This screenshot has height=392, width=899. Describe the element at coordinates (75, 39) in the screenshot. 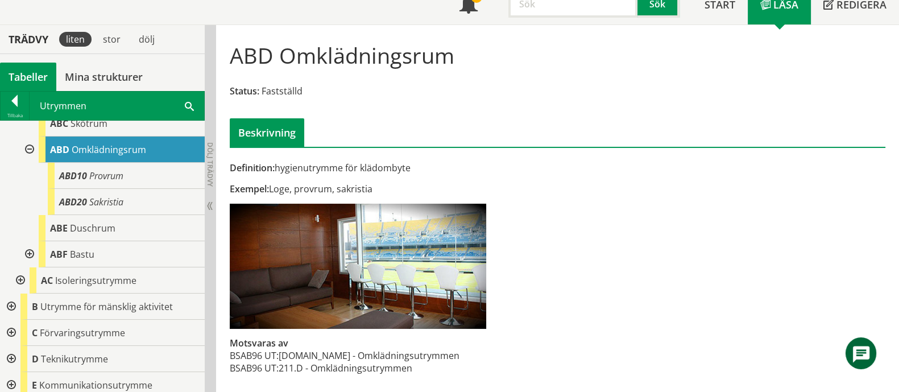

I see `div: liten` at that location.